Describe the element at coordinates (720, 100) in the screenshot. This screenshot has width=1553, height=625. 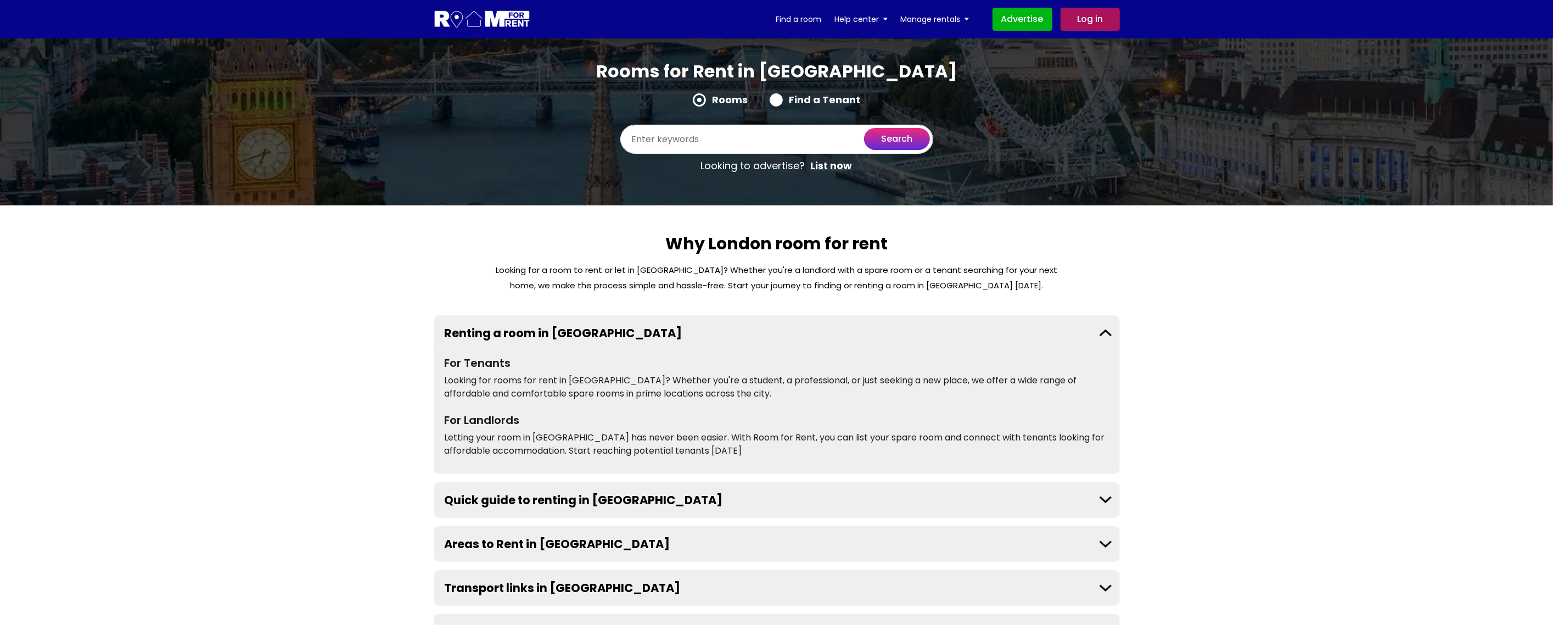
I see `label: Rooms` at that location.